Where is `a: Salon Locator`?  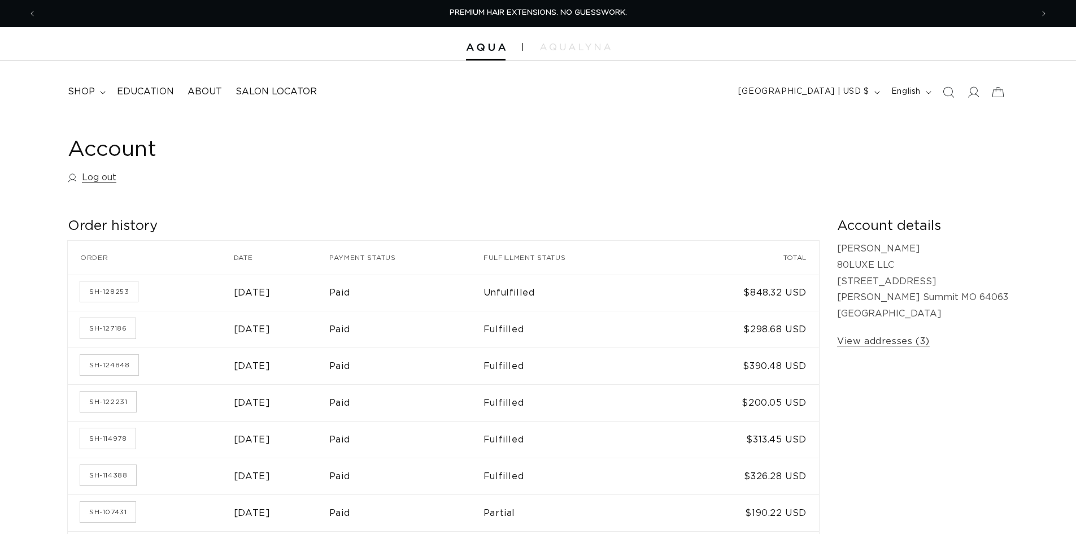 a: Salon Locator is located at coordinates (276, 91).